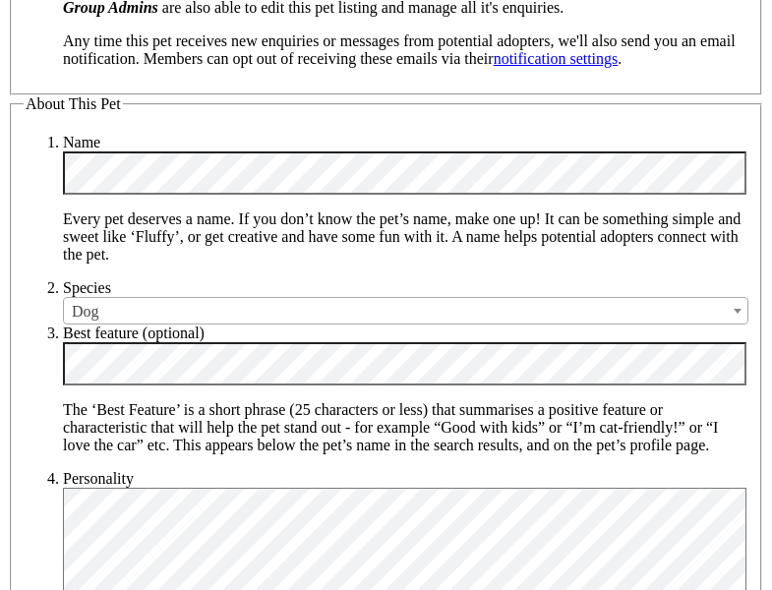 This screenshot has width=772, height=590. What do you see at coordinates (82, 142) in the screenshot?
I see `label: Name` at bounding box center [82, 142].